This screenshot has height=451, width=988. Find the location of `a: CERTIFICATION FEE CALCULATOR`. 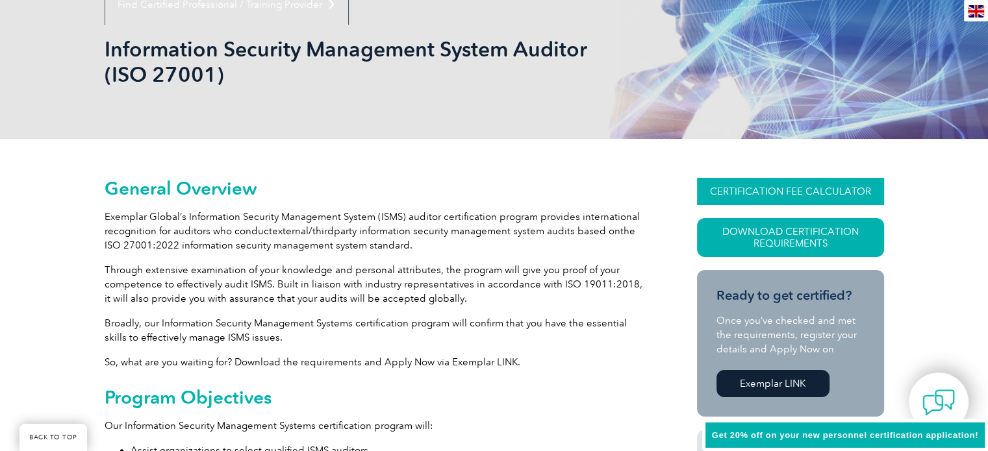

a: CERTIFICATION FEE CALCULATOR is located at coordinates (790, 192).